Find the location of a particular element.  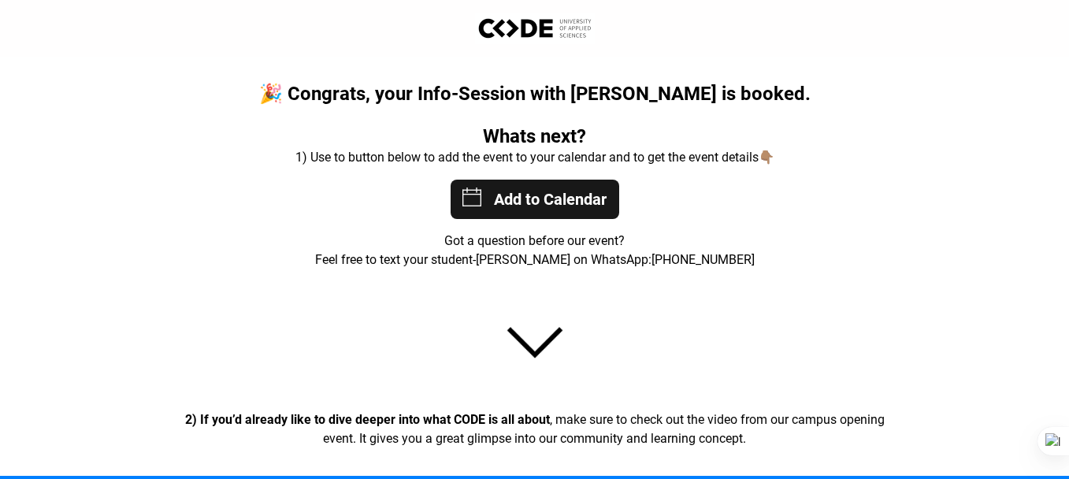

p: , make sure to check out the video from our campus opening event. It gives you a great glimpse in... is located at coordinates (535, 429).